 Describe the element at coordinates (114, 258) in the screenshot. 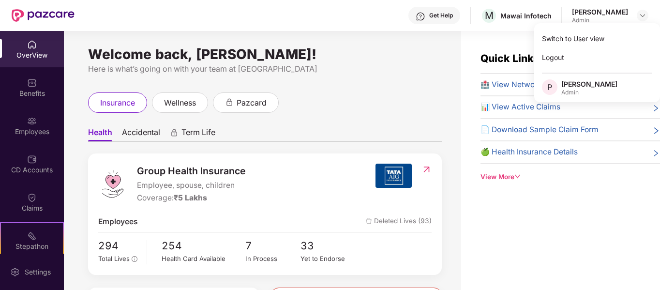

I see `span: Total Lives` at that location.